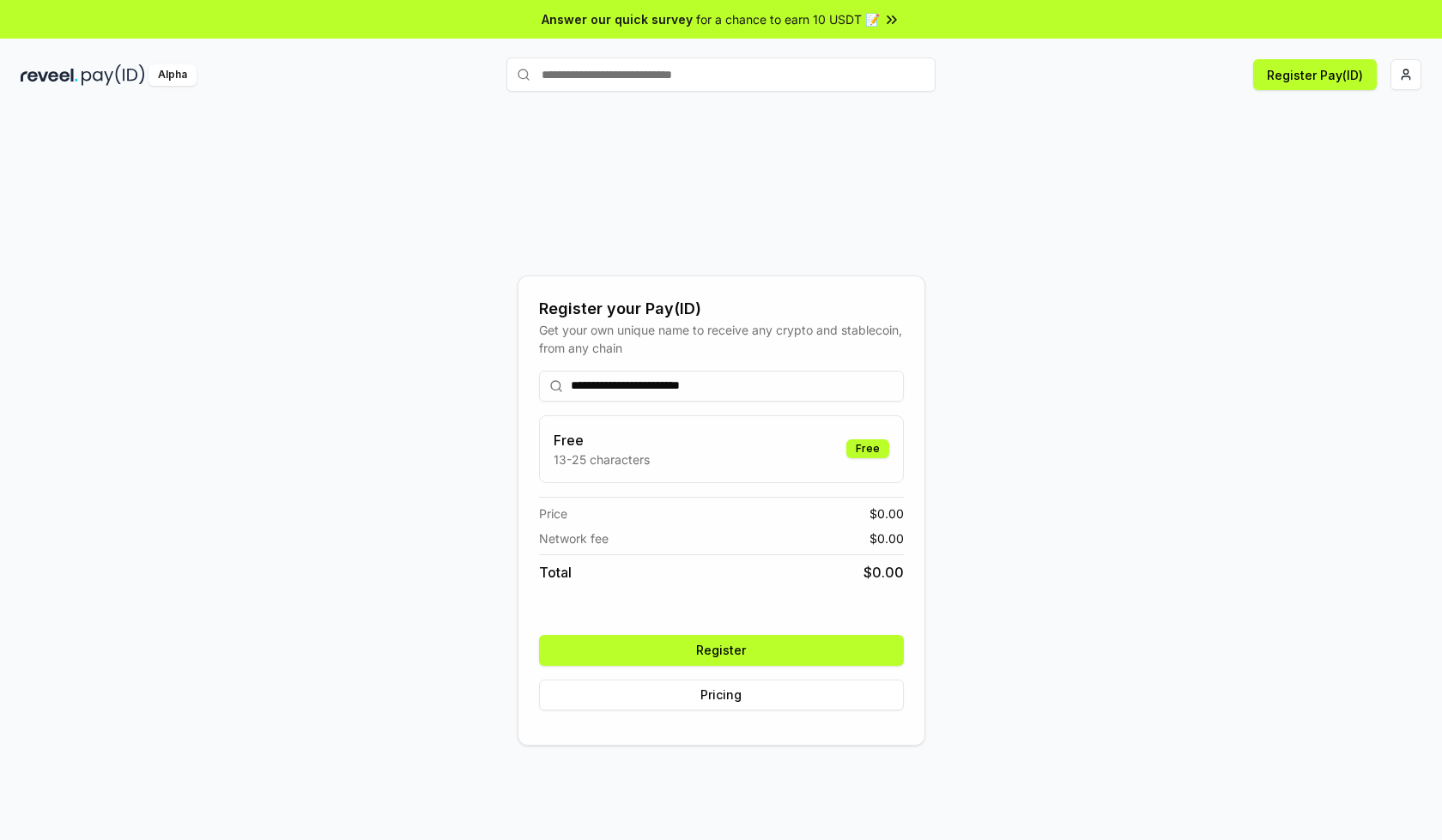  I want to click on div: Alpha, so click(172, 75).